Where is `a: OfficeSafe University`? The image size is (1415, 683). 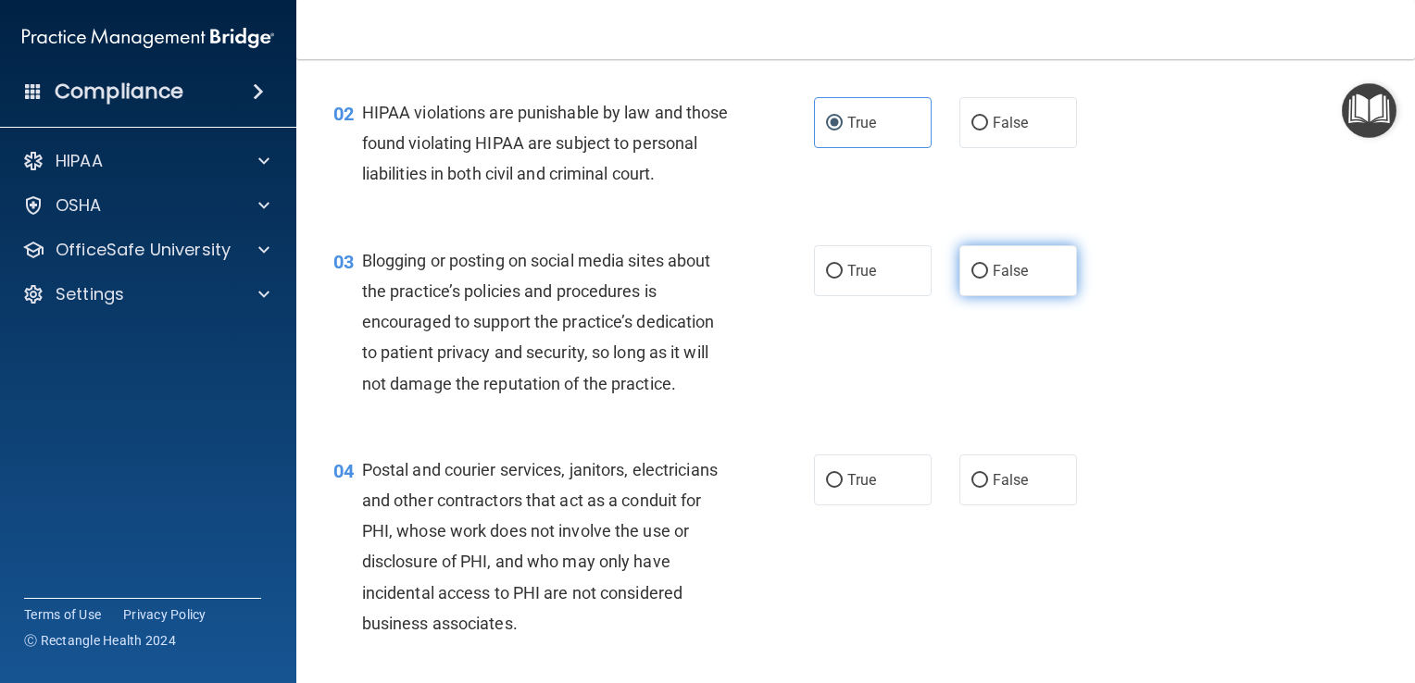 a: OfficeSafe University is located at coordinates (145, 250).